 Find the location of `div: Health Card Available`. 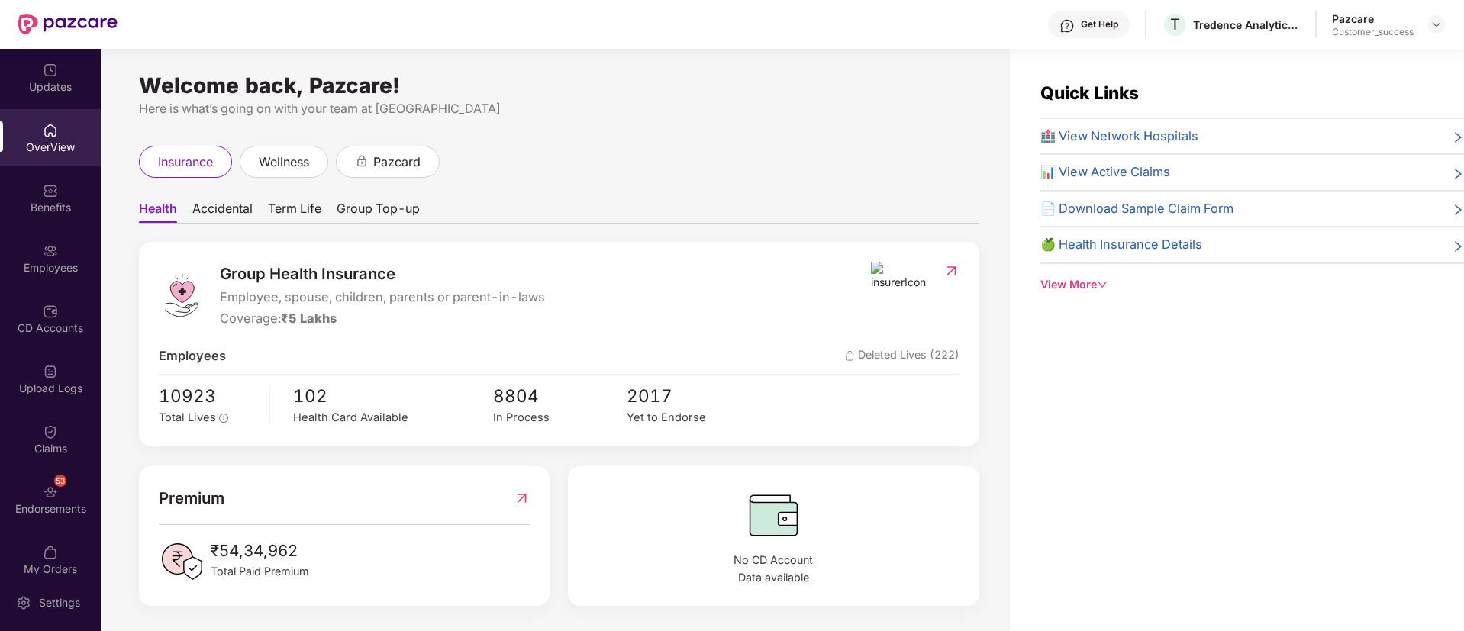

div: Health Card Available is located at coordinates (393, 417).